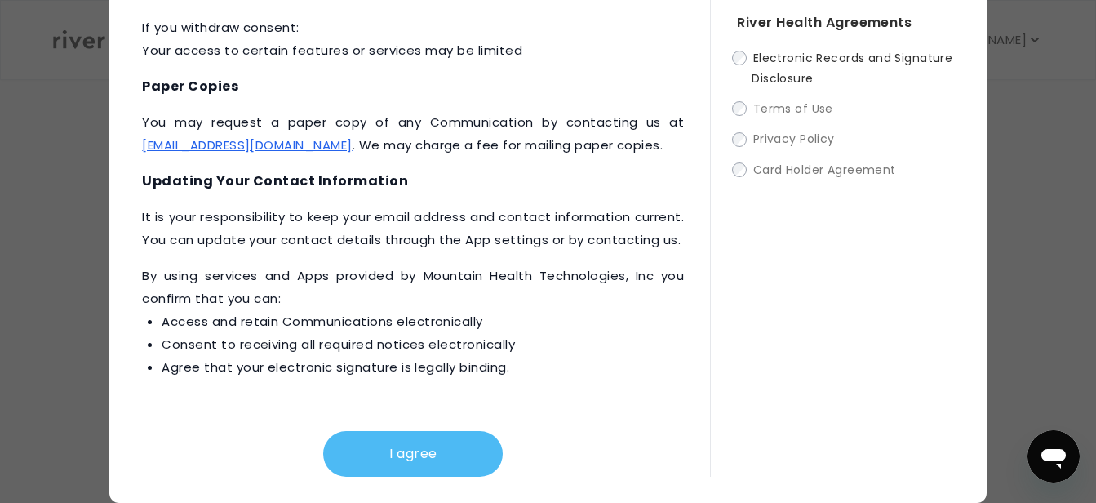  I want to click on p: You may request a paper copy of any Communication by contacting us at . We may charge a fee for m..., so click(413, 134).